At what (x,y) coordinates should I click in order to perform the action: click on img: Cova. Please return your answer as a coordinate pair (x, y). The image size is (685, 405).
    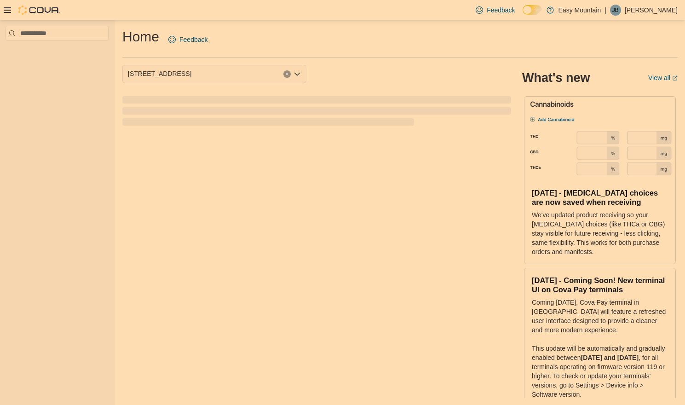
    Looking at the image, I should click on (39, 10).